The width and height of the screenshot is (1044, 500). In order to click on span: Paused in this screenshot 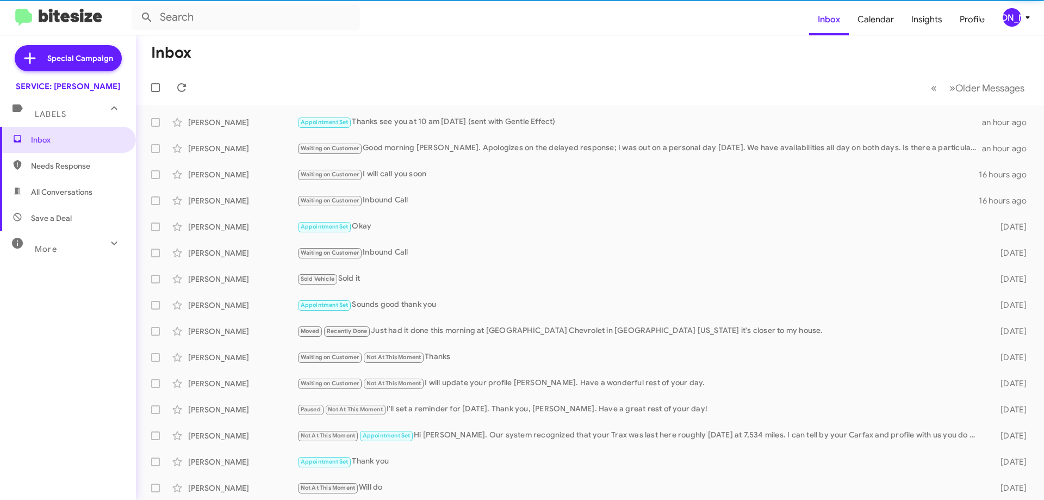, I will do `click(311, 409)`.